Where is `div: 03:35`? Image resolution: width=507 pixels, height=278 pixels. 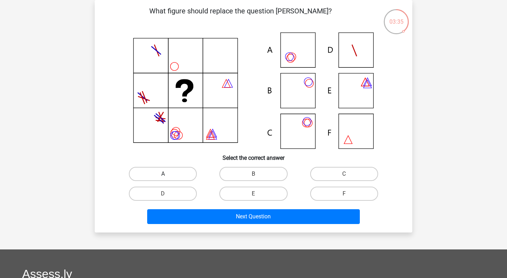
div: 03:35 is located at coordinates (396, 17).